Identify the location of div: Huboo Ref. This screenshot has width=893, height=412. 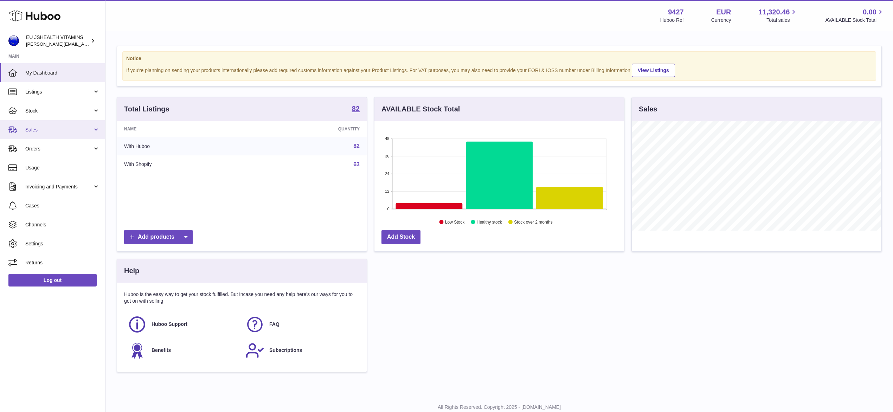
(672, 20).